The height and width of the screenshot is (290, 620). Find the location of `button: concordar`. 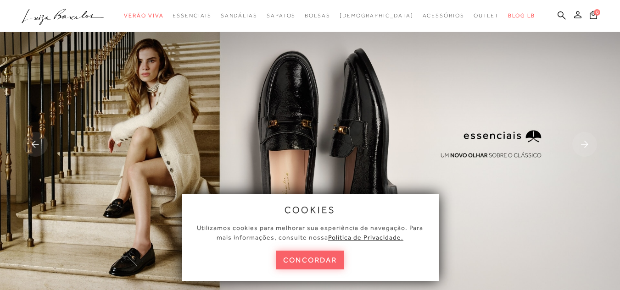

button: concordar is located at coordinates (310, 260).